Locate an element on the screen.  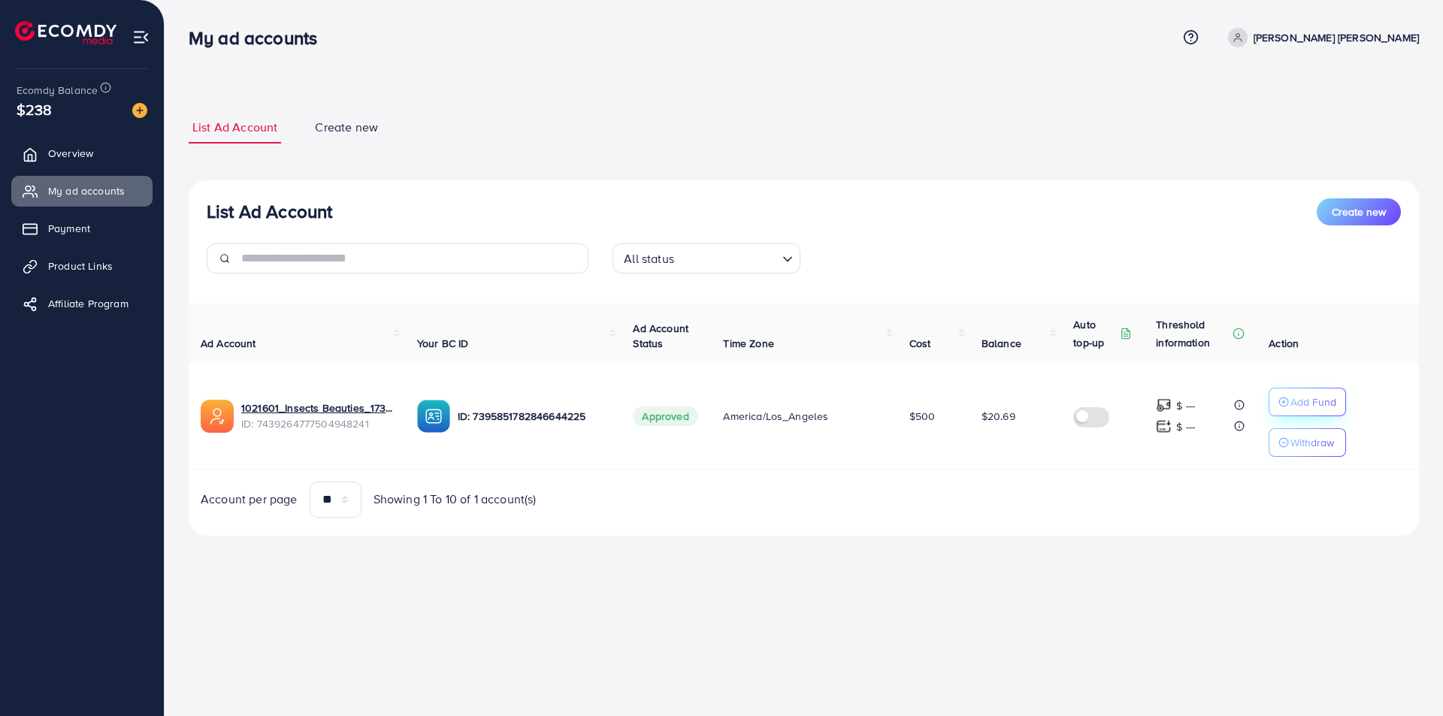
span: ID: 7439264777504948241 is located at coordinates (317, 424).